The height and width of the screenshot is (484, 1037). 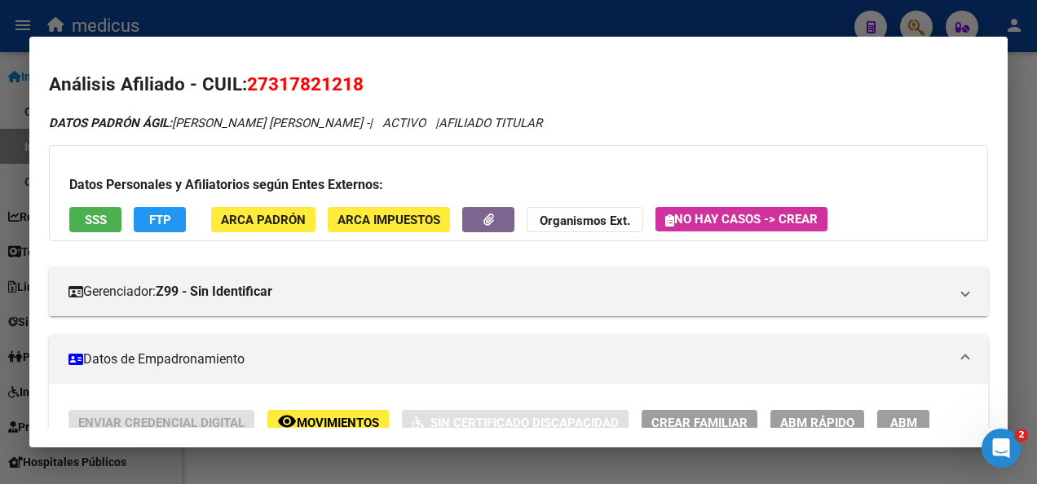 What do you see at coordinates (214, 292) in the screenshot?
I see `strong: Z99 - Sin Identificar` at bounding box center [214, 292].